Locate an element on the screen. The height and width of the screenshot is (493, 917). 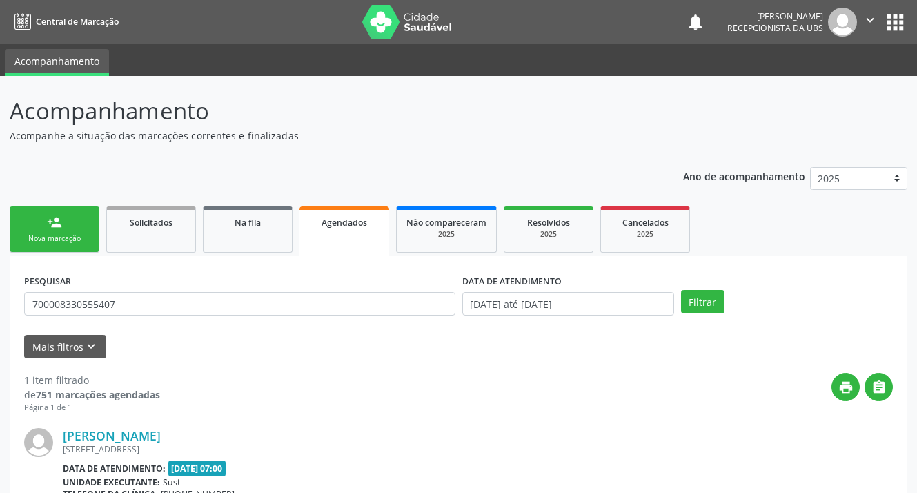
button: print is located at coordinates (846, 387).